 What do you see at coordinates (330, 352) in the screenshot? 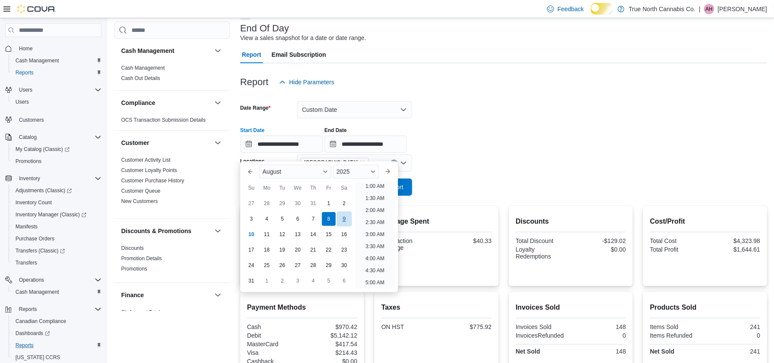
I see `div: $214.43` at bounding box center [330, 352].